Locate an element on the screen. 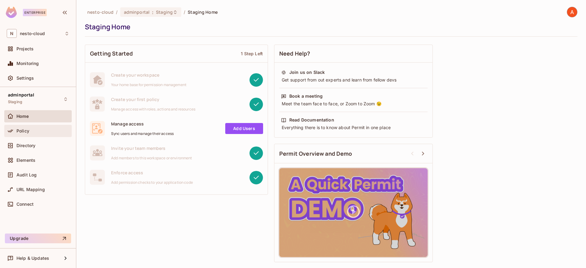 This screenshot has height=268, width=586. a: Add Users is located at coordinates (244, 128).